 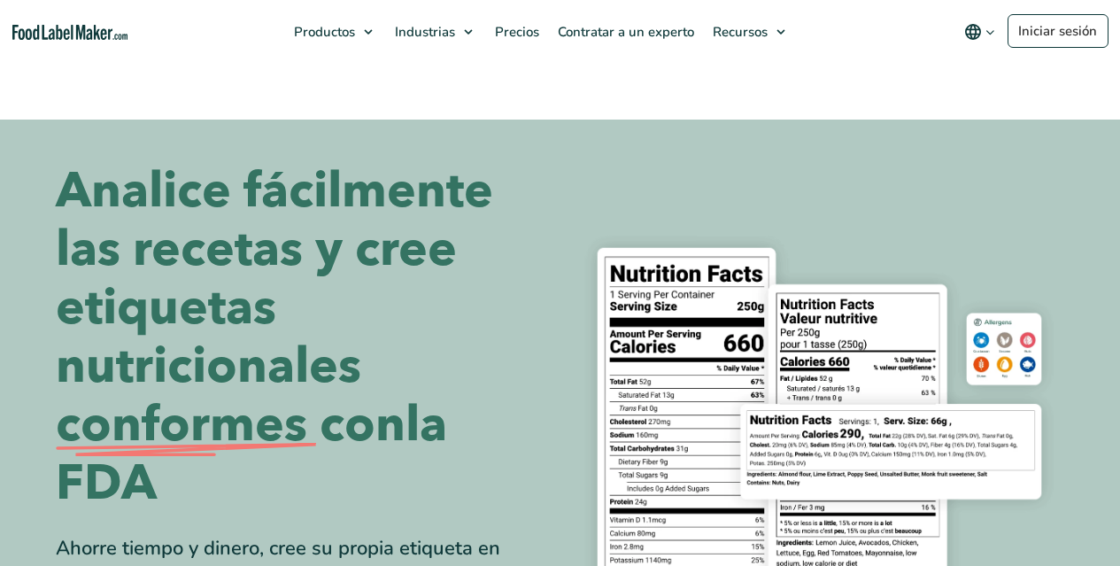 What do you see at coordinates (322, 32) in the screenshot?
I see `span: Productos` at bounding box center [322, 32].